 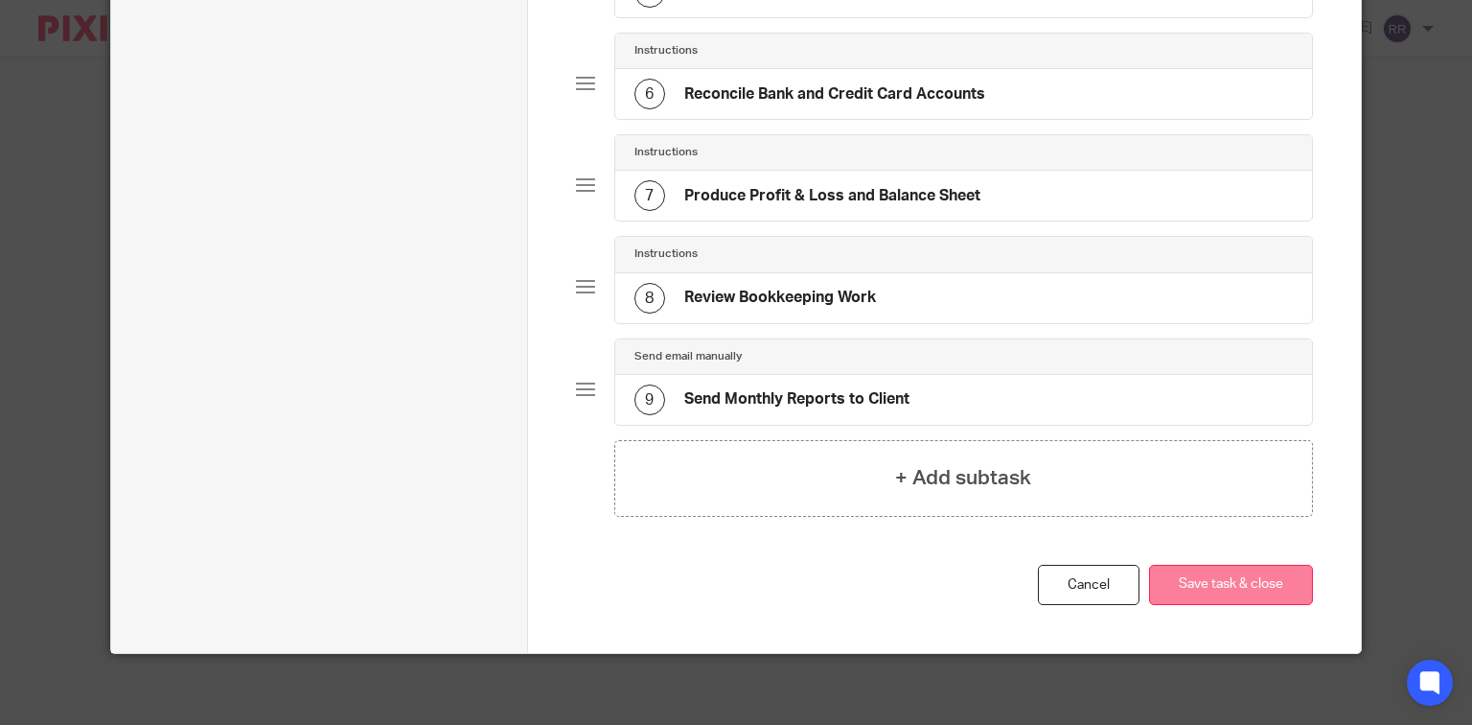 What do you see at coordinates (688, 357) in the screenshot?
I see `h4: Send email manually` at bounding box center [688, 357].